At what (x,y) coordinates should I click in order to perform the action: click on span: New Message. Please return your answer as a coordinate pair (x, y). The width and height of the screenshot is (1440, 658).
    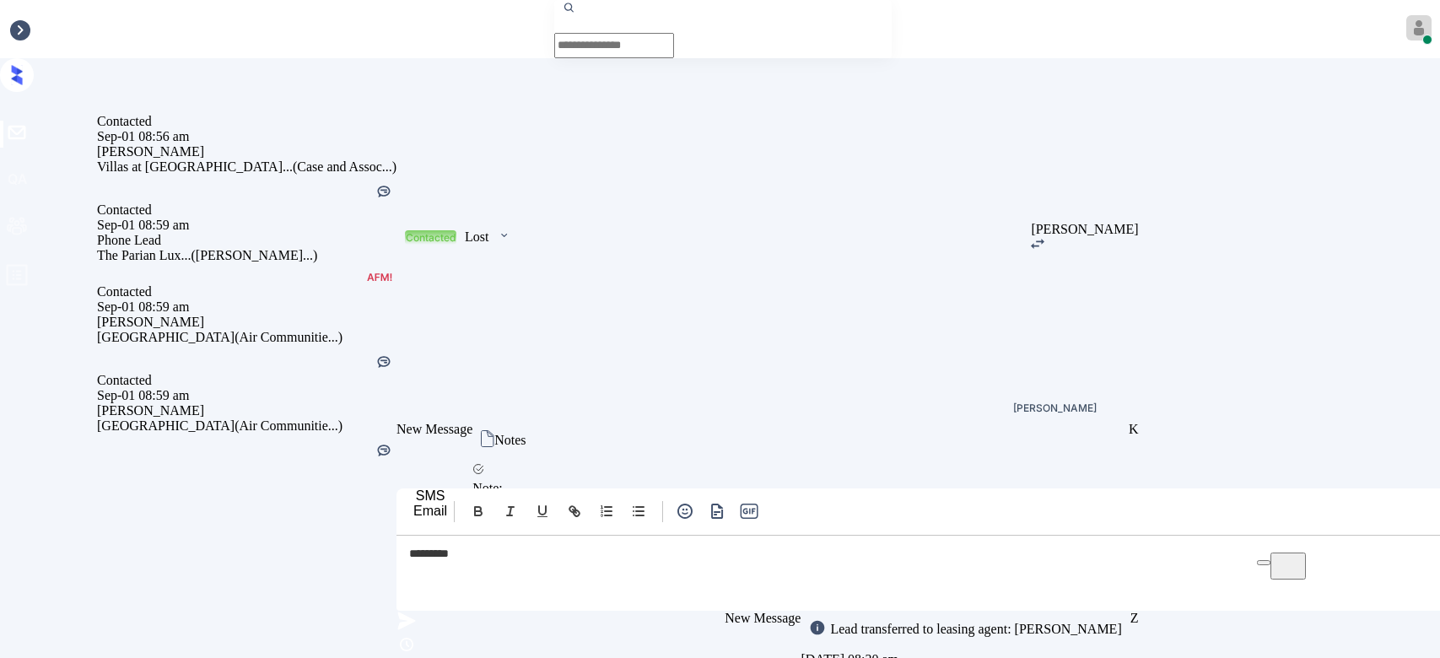
    Looking at the image, I should click on (435, 429).